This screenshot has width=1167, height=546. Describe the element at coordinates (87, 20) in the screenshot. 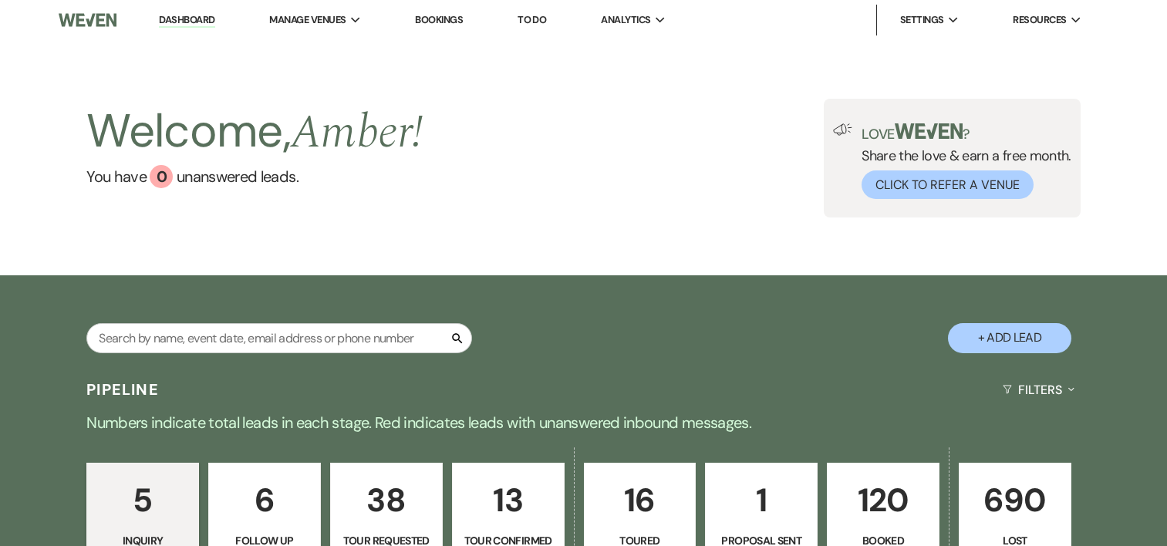

I see `img: Weven Logo` at that location.